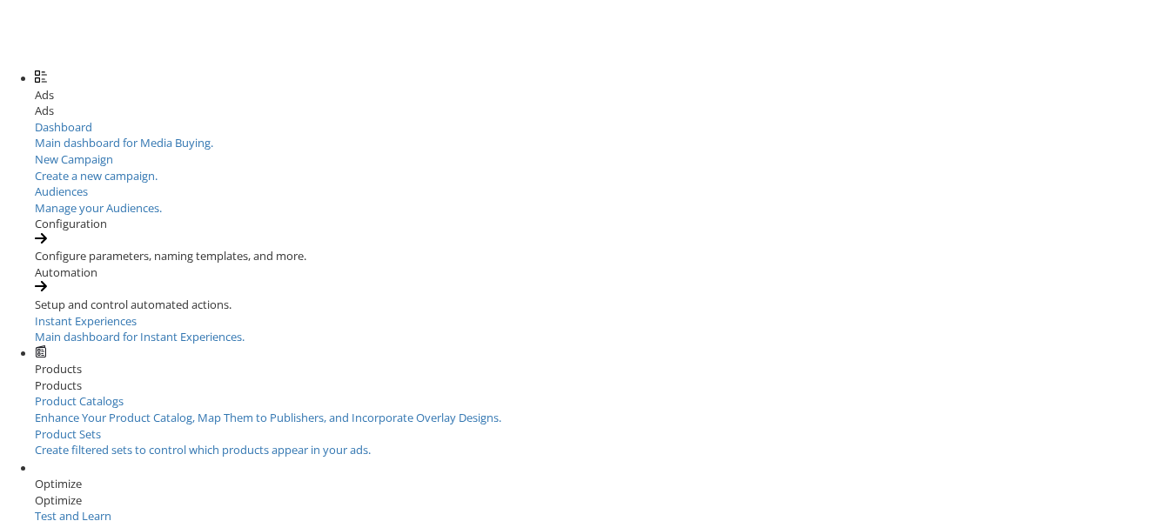  Describe the element at coordinates (604, 111) in the screenshot. I see `div: Ads` at that location.